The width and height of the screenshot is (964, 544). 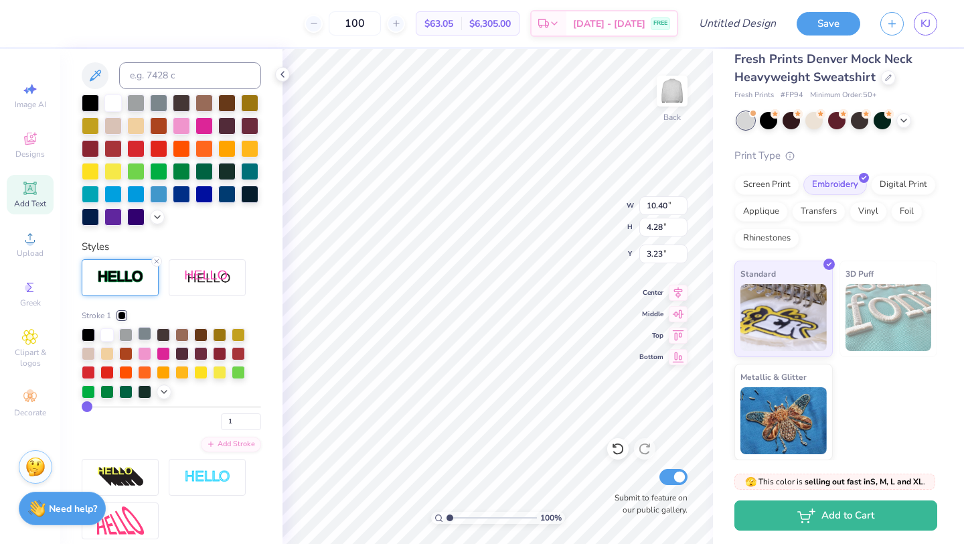 I want to click on div: Embroidery, so click(x=835, y=185).